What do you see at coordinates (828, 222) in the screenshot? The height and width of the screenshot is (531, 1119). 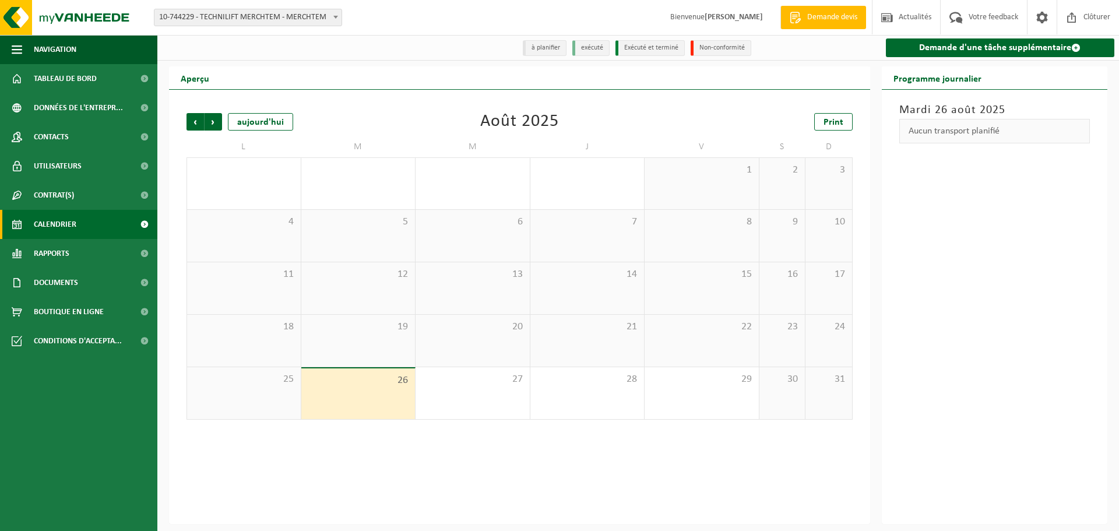 I see `span: 10` at bounding box center [828, 222].